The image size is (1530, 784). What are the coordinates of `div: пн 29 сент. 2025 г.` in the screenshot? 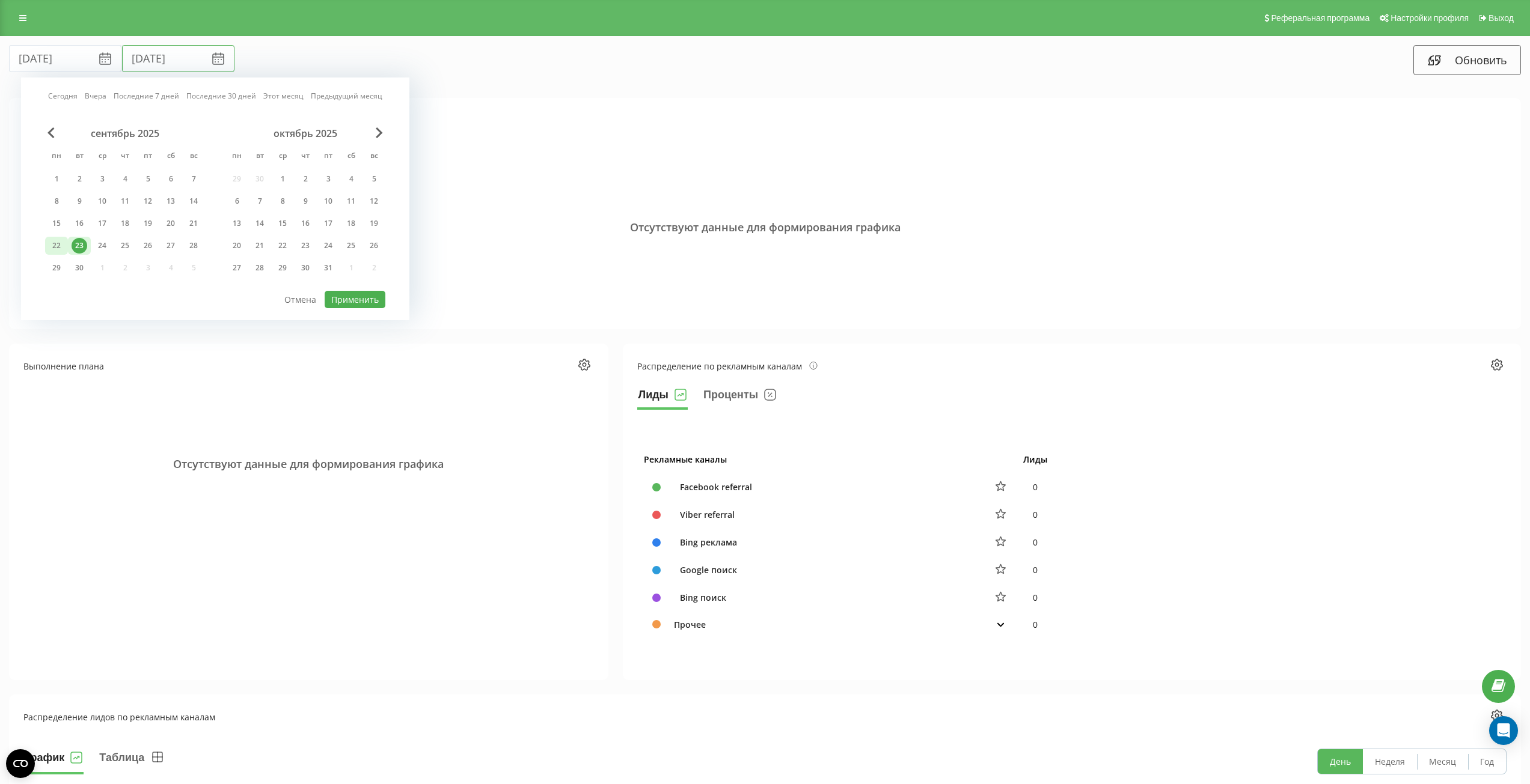 It's located at (57, 268).